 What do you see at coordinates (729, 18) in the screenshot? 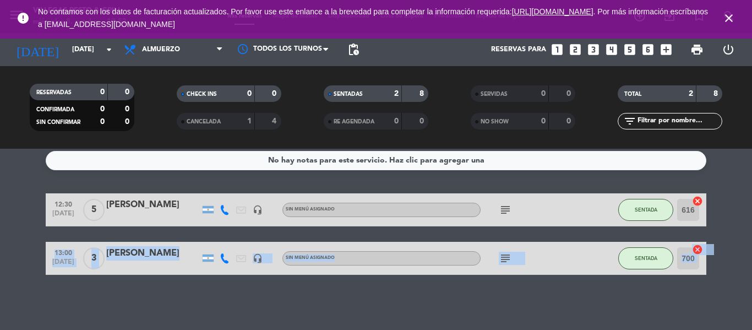
I see `i: close` at bounding box center [729, 18].